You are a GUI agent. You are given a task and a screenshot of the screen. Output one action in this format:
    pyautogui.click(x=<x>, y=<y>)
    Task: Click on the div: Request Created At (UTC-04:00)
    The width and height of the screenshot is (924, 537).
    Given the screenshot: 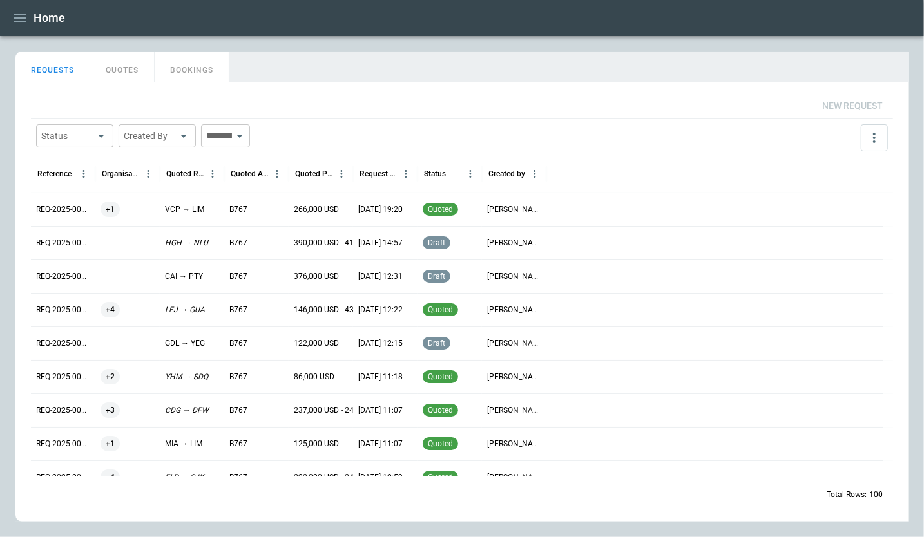 What is the action you would take?
    pyautogui.click(x=378, y=174)
    